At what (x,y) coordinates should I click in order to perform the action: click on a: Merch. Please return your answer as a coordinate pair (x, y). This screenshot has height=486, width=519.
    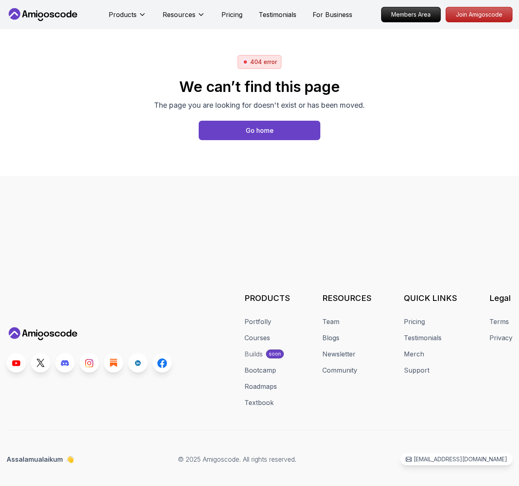
    Looking at the image, I should click on (414, 354).